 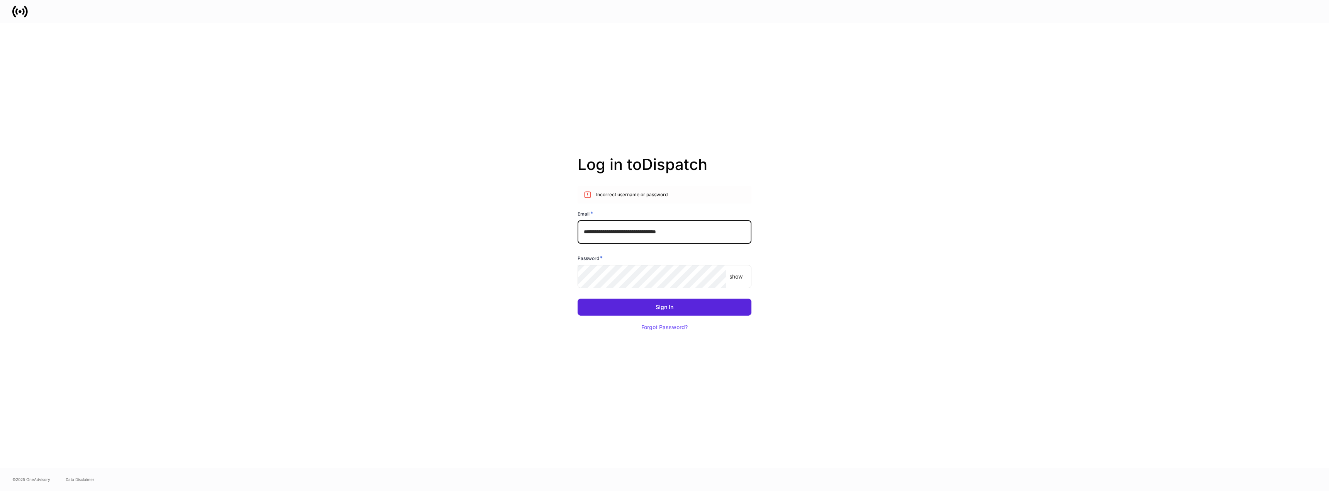 What do you see at coordinates (664, 327) in the screenshot?
I see `button: Forgot Password?` at bounding box center [664, 327].